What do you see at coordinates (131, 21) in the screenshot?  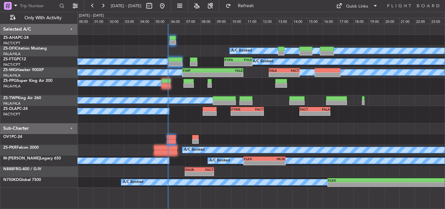 I see `div: 03:00` at bounding box center [131, 21].